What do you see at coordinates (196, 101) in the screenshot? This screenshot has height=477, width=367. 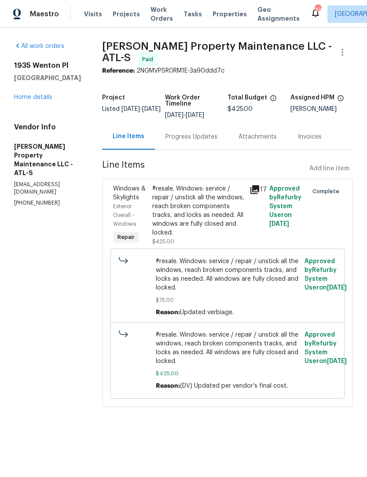 I see `h5: Work Order Timeline` at bounding box center [196, 101].